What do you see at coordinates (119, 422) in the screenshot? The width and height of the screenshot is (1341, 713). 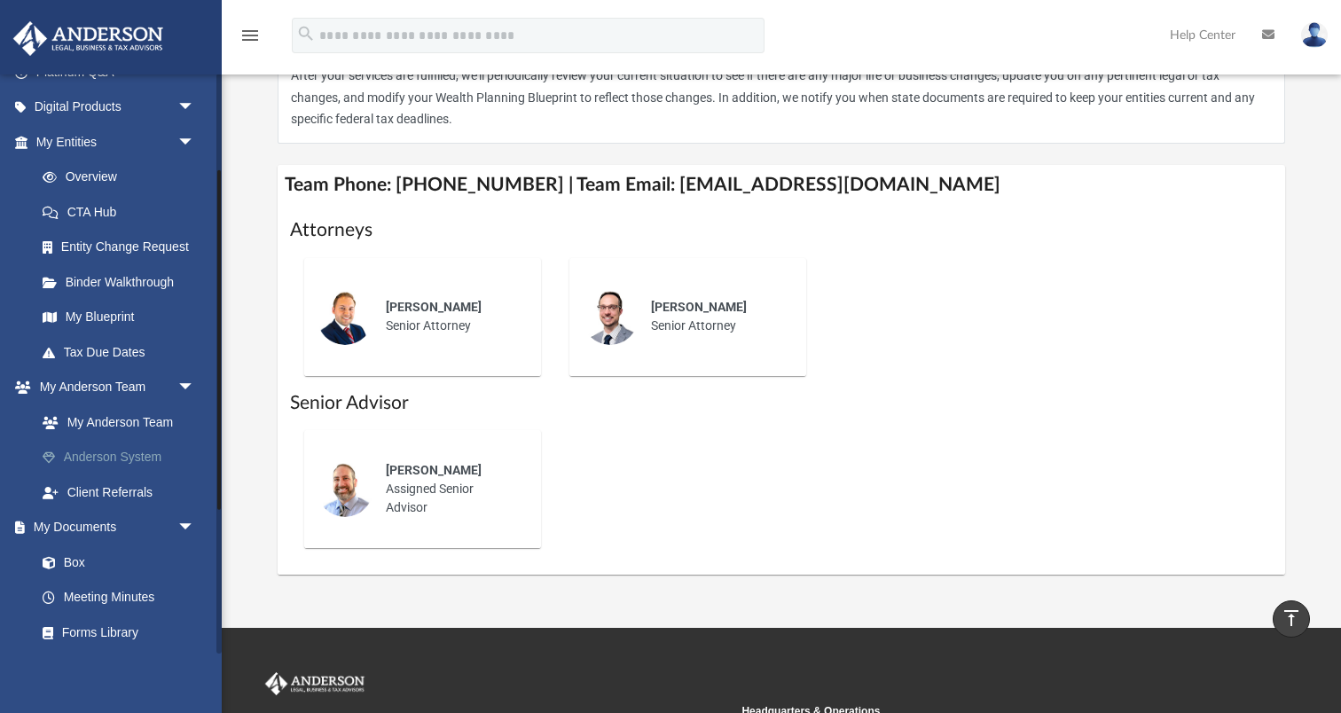 I see `a: My Anderson Team` at bounding box center [119, 422].